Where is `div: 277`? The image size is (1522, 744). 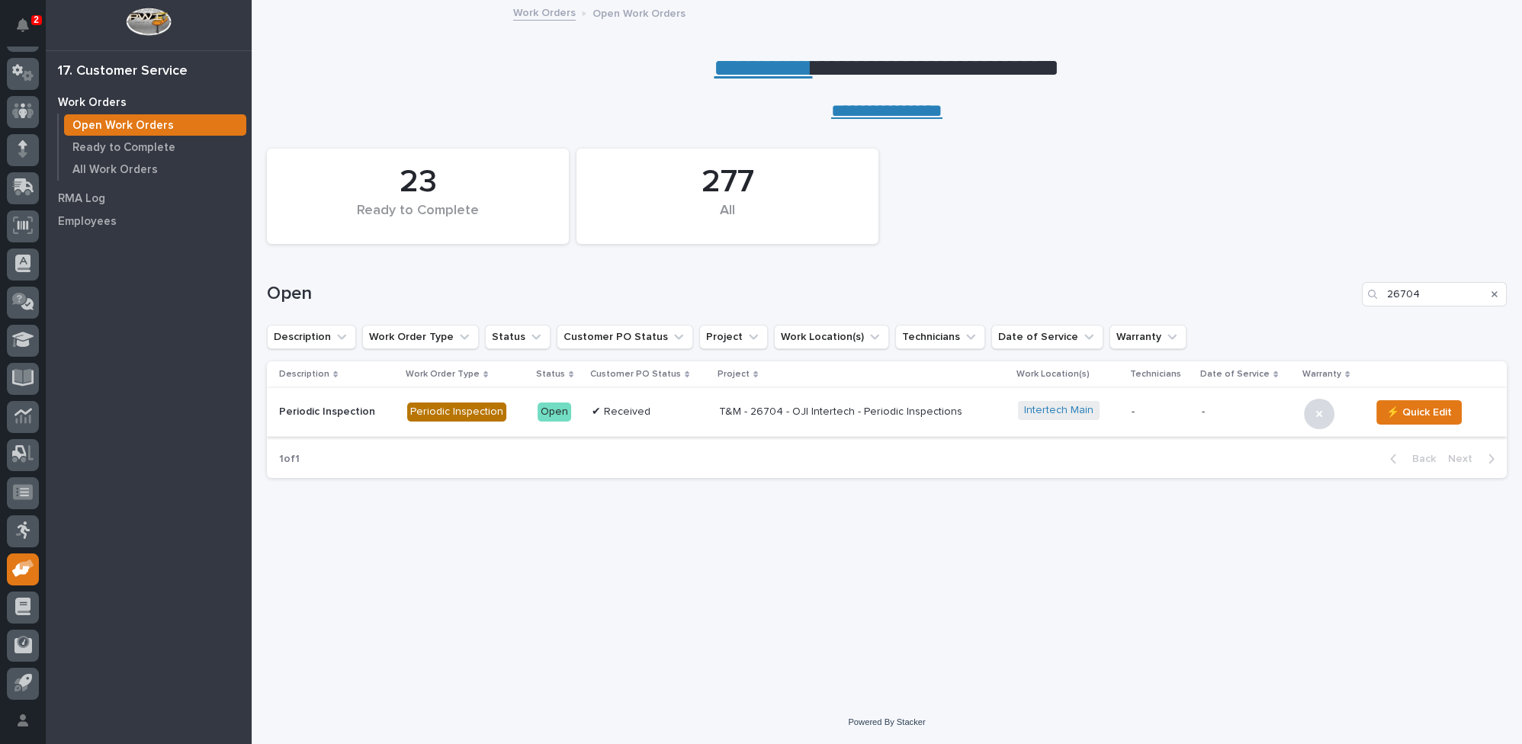
div: 277 is located at coordinates (727, 182).